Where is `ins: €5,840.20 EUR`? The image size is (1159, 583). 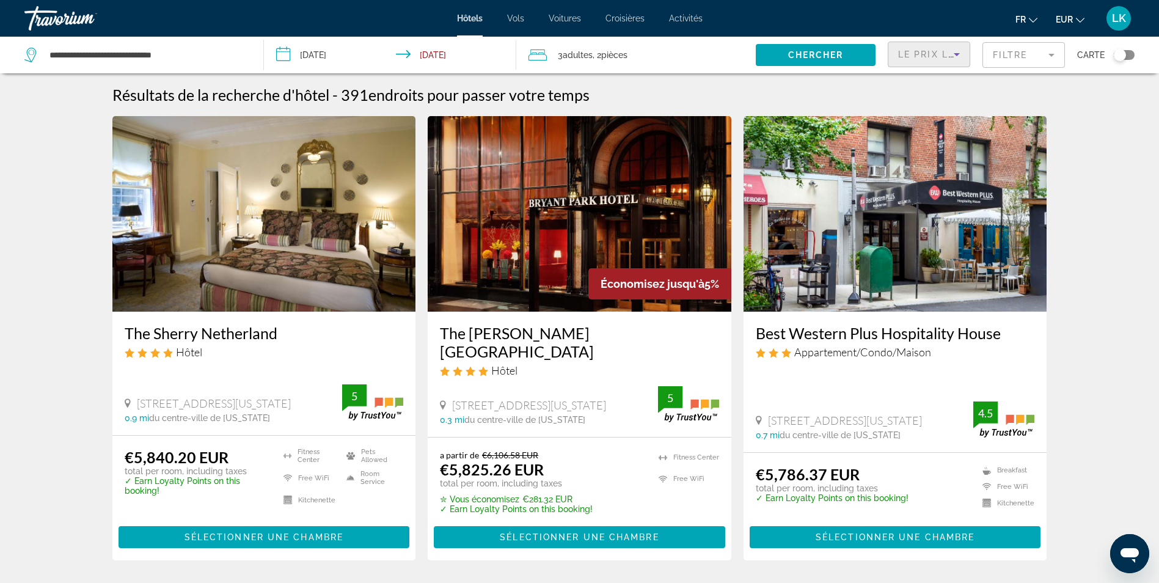
ins: €5,840.20 EUR is located at coordinates (177, 457).